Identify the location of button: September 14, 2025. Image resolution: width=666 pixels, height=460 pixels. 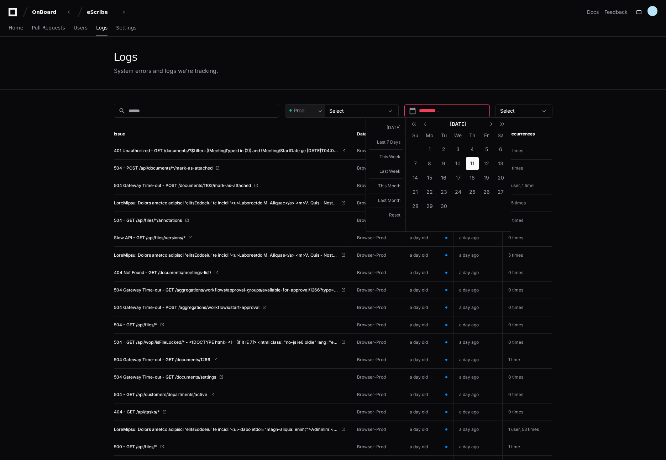
(415, 178).